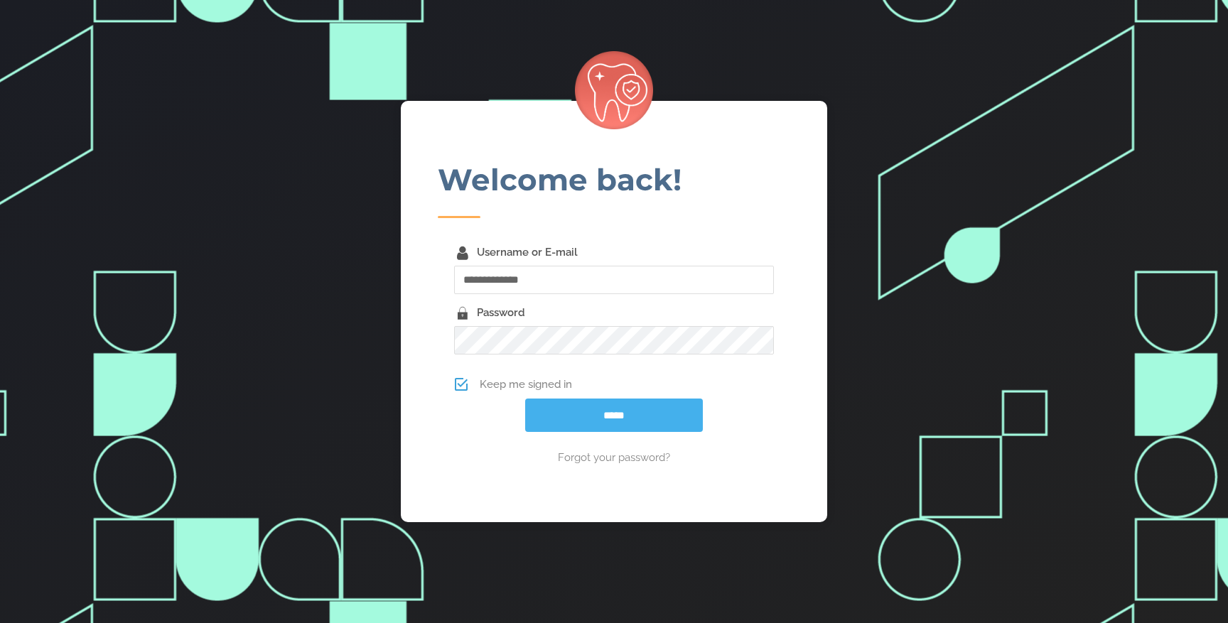 The width and height of the screenshot is (1228, 623). What do you see at coordinates (614, 183) in the screenshot?
I see `h1: Welcome back!` at bounding box center [614, 183].